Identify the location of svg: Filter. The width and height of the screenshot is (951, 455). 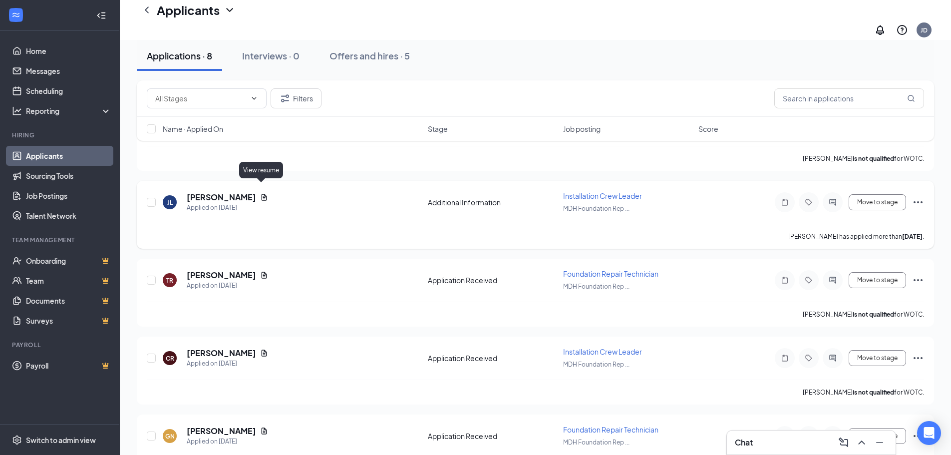
(285, 98).